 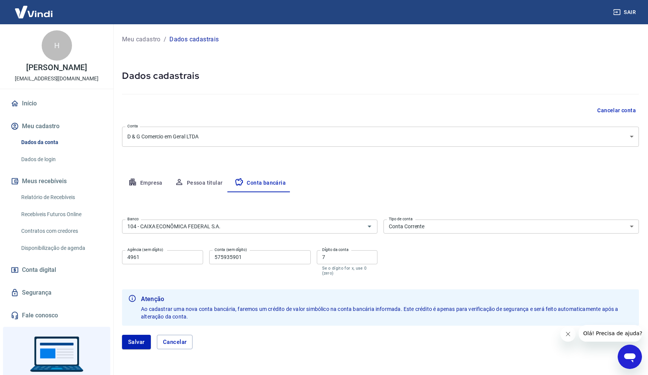 I want to click on button: Salvar, so click(x=136, y=342).